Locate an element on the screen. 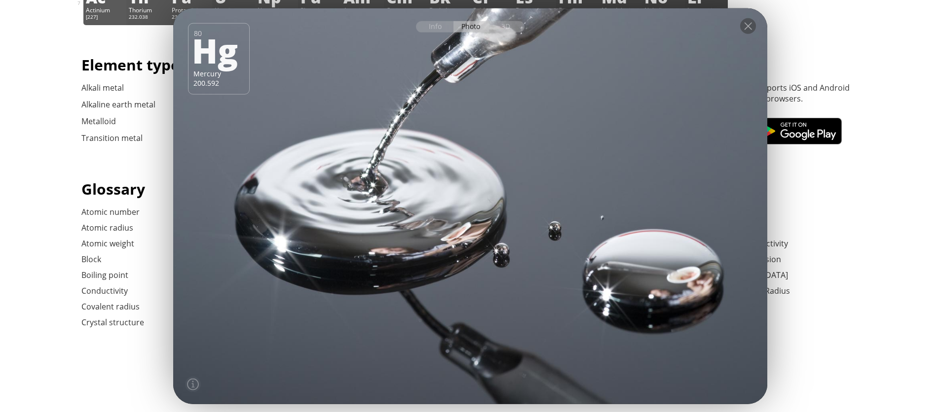  div: Protactinium is located at coordinates (190, 10).